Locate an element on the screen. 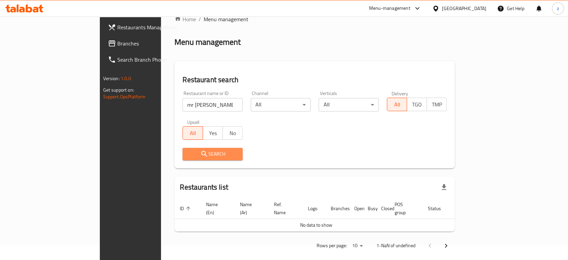 The width and height of the screenshot is (568, 260). button: Yes is located at coordinates (213, 133).